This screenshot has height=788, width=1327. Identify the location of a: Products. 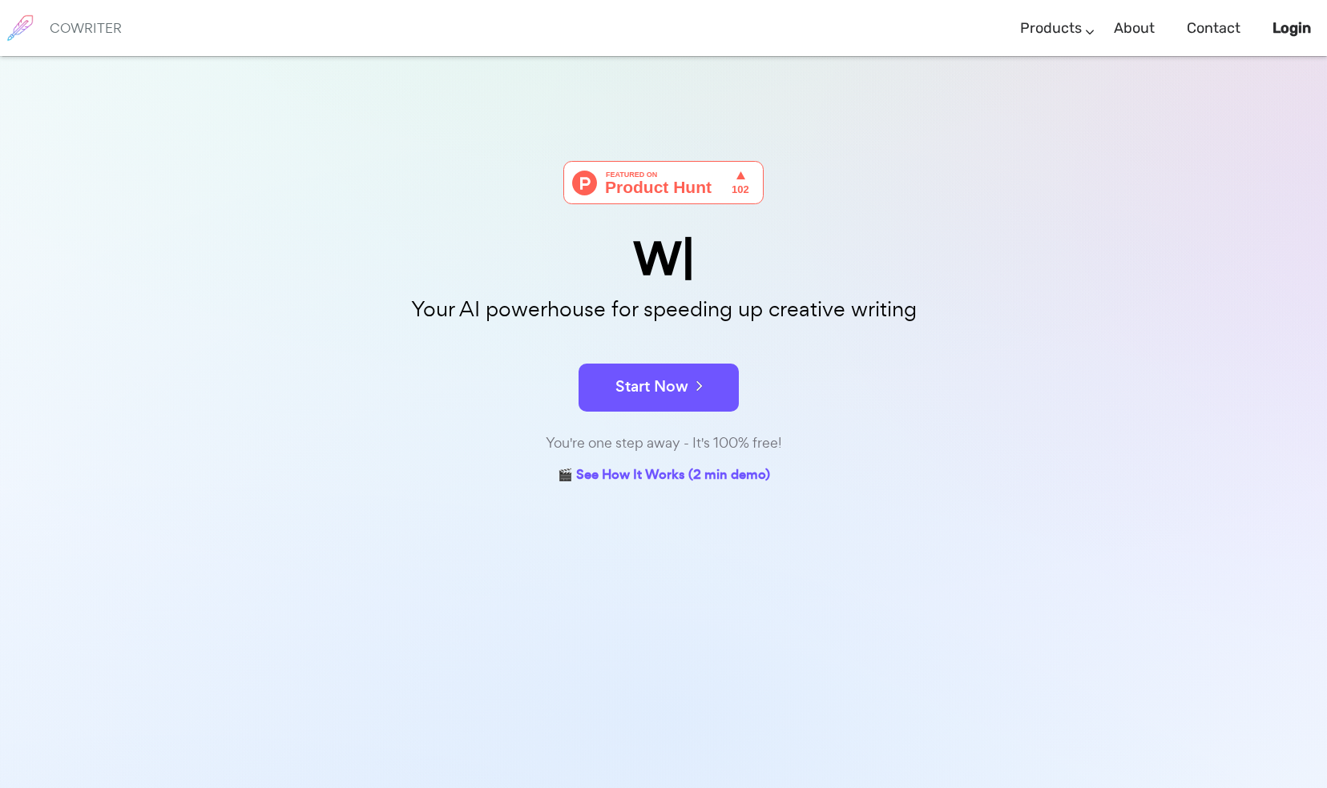
(1050, 28).